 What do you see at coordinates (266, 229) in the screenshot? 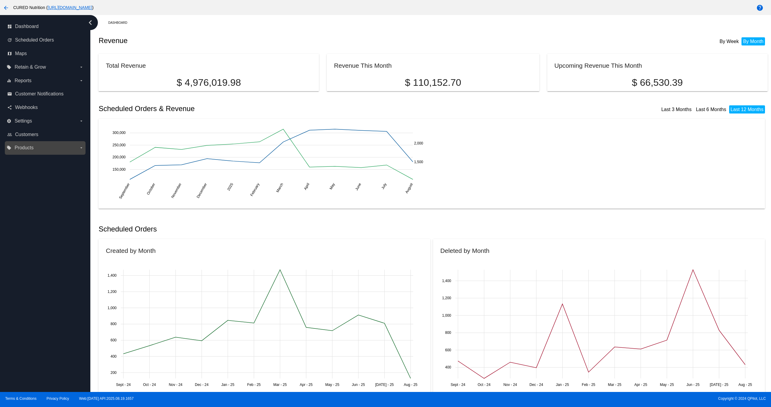
I see `h2: Scheduled Orders` at bounding box center [266, 229].